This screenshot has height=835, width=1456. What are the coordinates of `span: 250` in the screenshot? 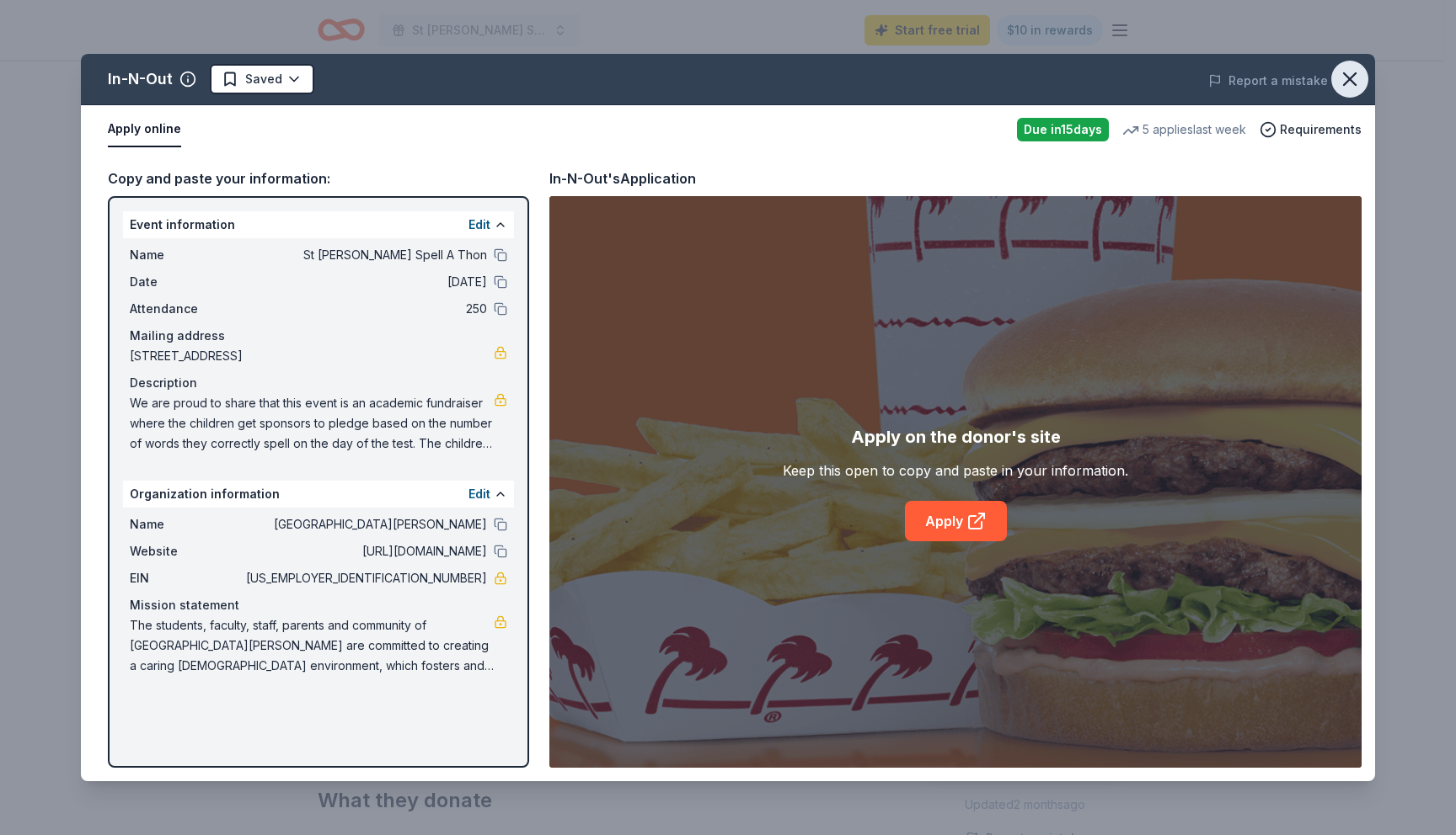 It's located at (365, 309).